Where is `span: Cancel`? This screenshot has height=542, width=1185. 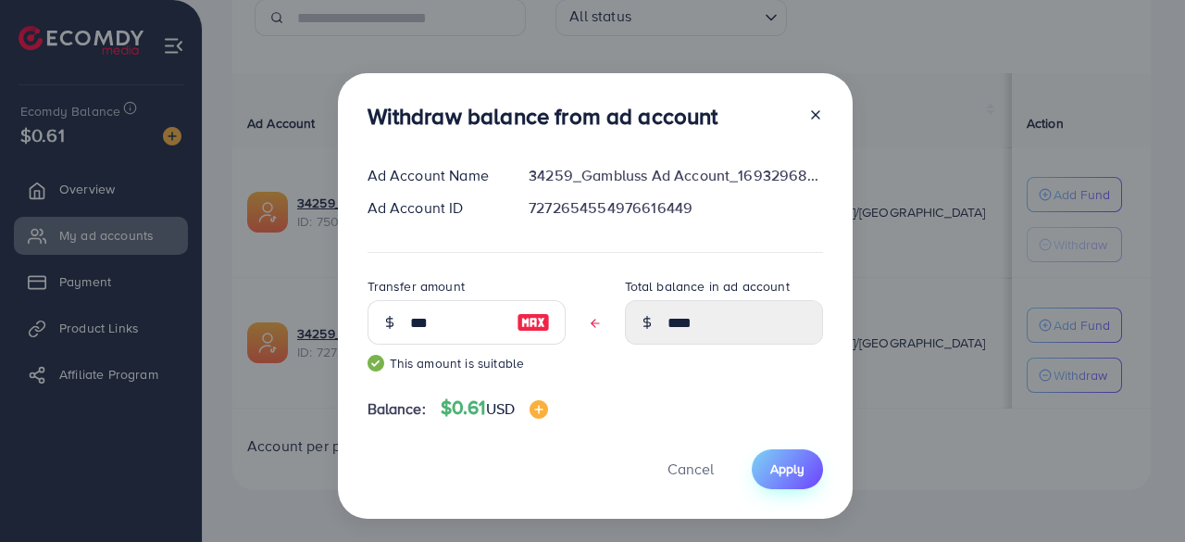
span: Cancel is located at coordinates (691, 469).